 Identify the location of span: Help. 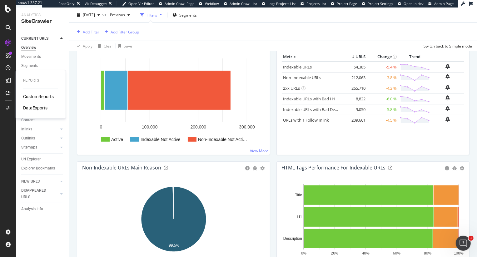
(109, 213).